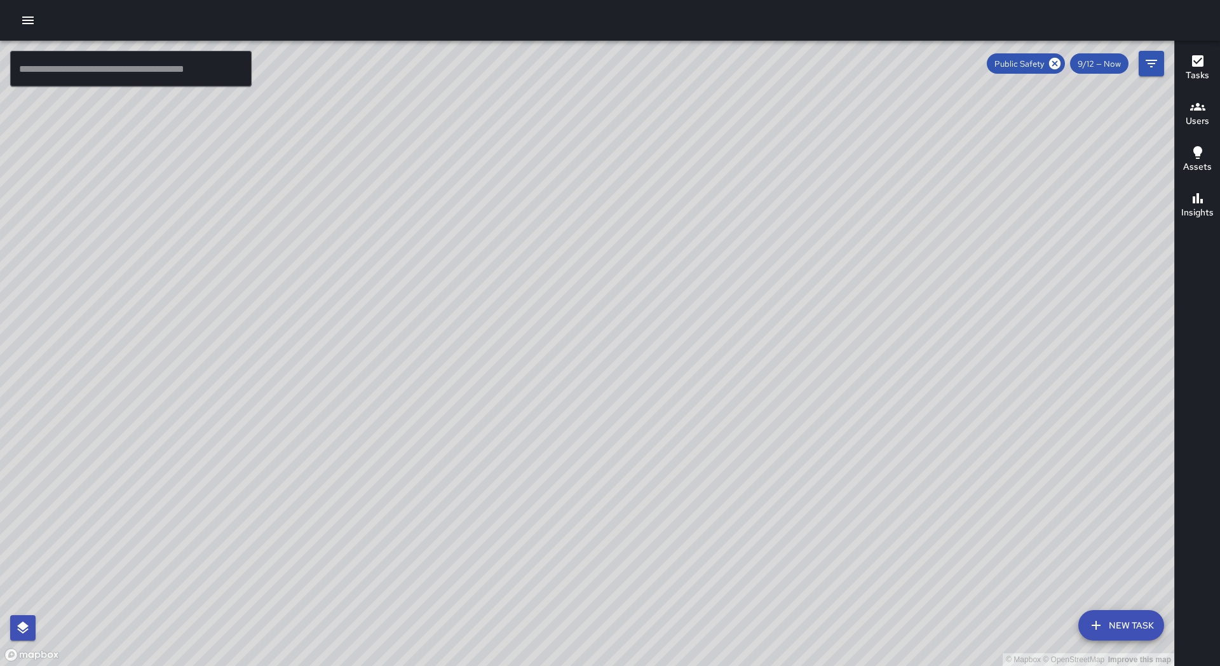  I want to click on button: Users, so click(1197, 114).